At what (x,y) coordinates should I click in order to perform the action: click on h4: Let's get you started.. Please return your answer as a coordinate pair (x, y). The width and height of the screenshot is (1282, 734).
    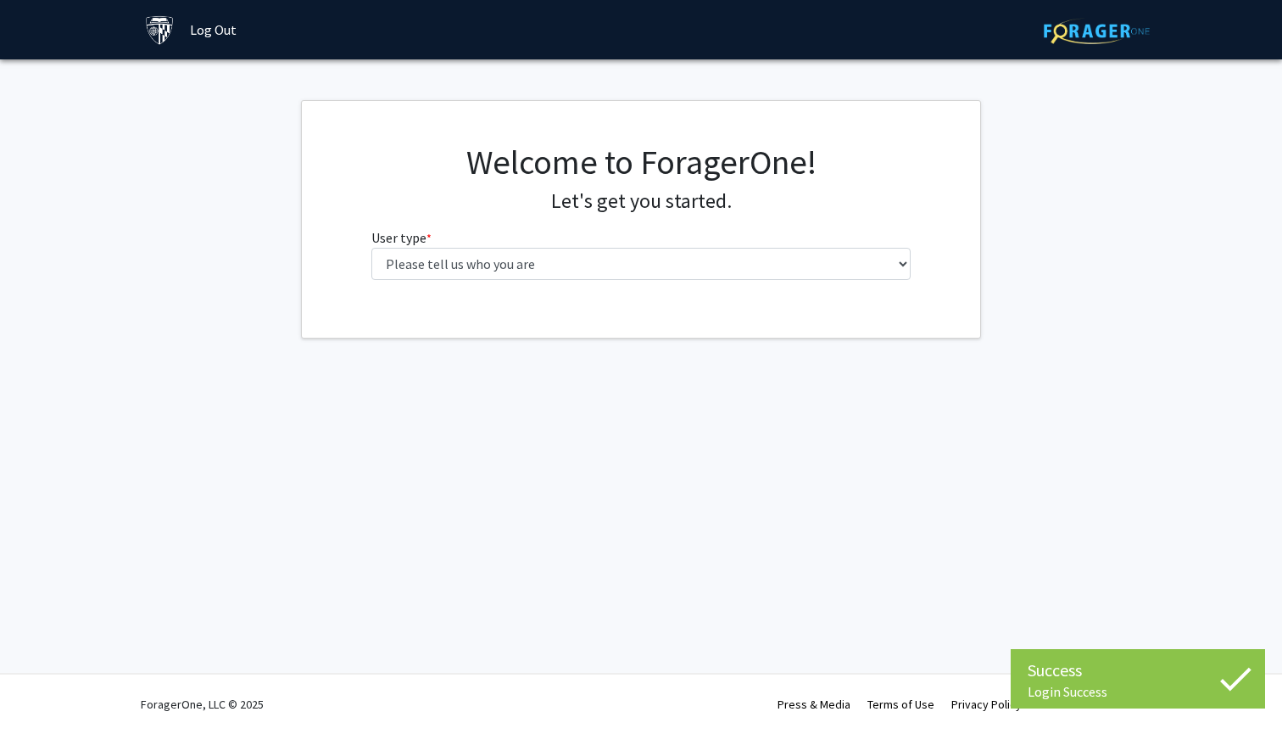
    Looking at the image, I should click on (641, 201).